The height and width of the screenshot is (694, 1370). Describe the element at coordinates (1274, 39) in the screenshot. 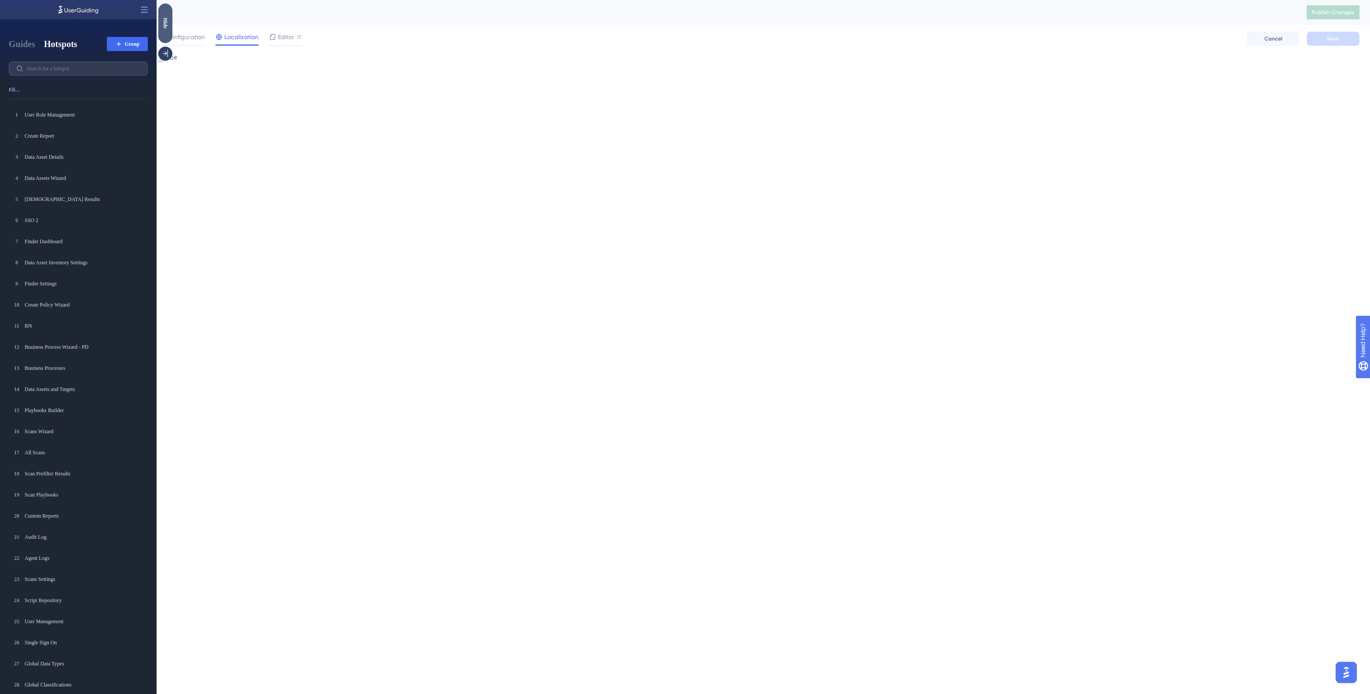

I see `span: Cancel` at that location.